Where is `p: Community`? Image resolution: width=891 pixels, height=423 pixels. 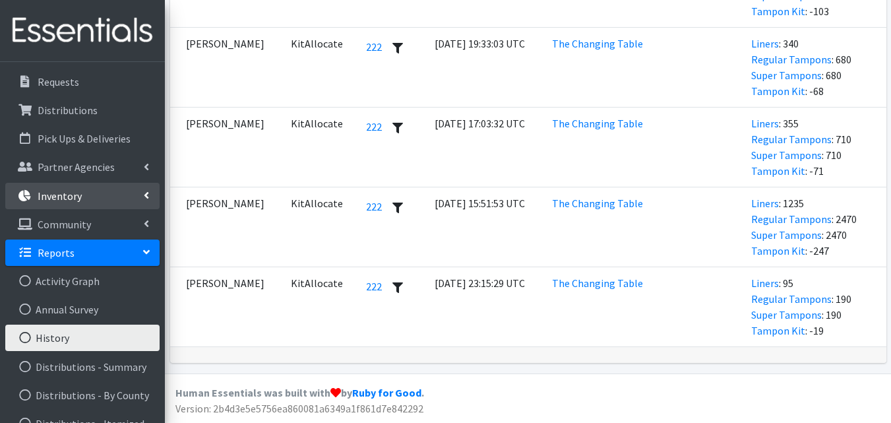 p: Community is located at coordinates (64, 224).